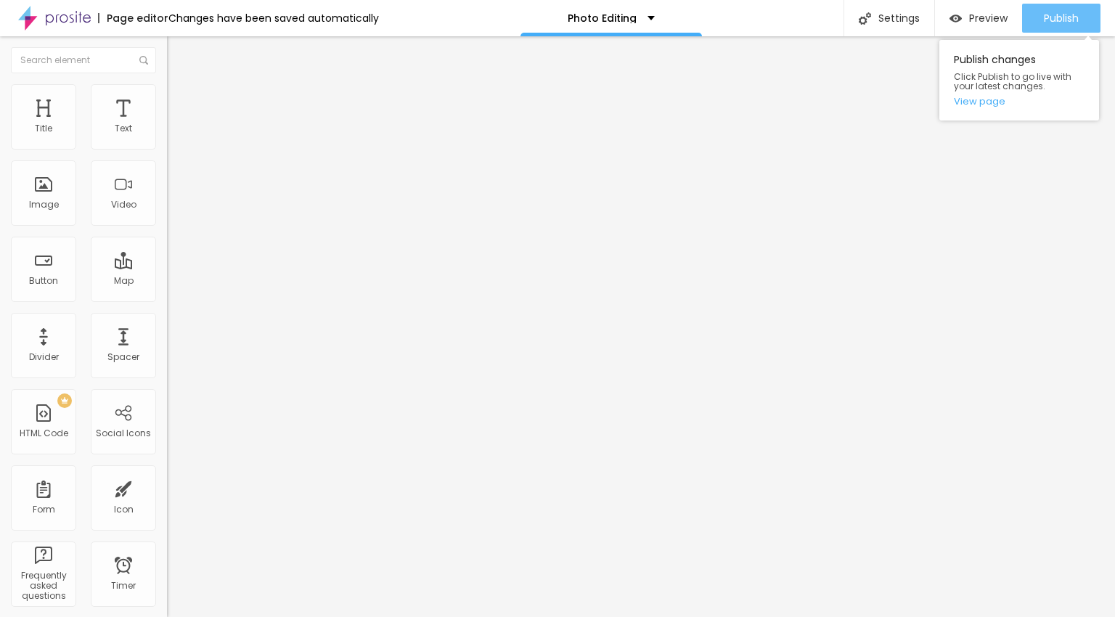 Image resolution: width=1115 pixels, height=617 pixels. Describe the element at coordinates (44, 510) in the screenshot. I see `div: Form` at that location.